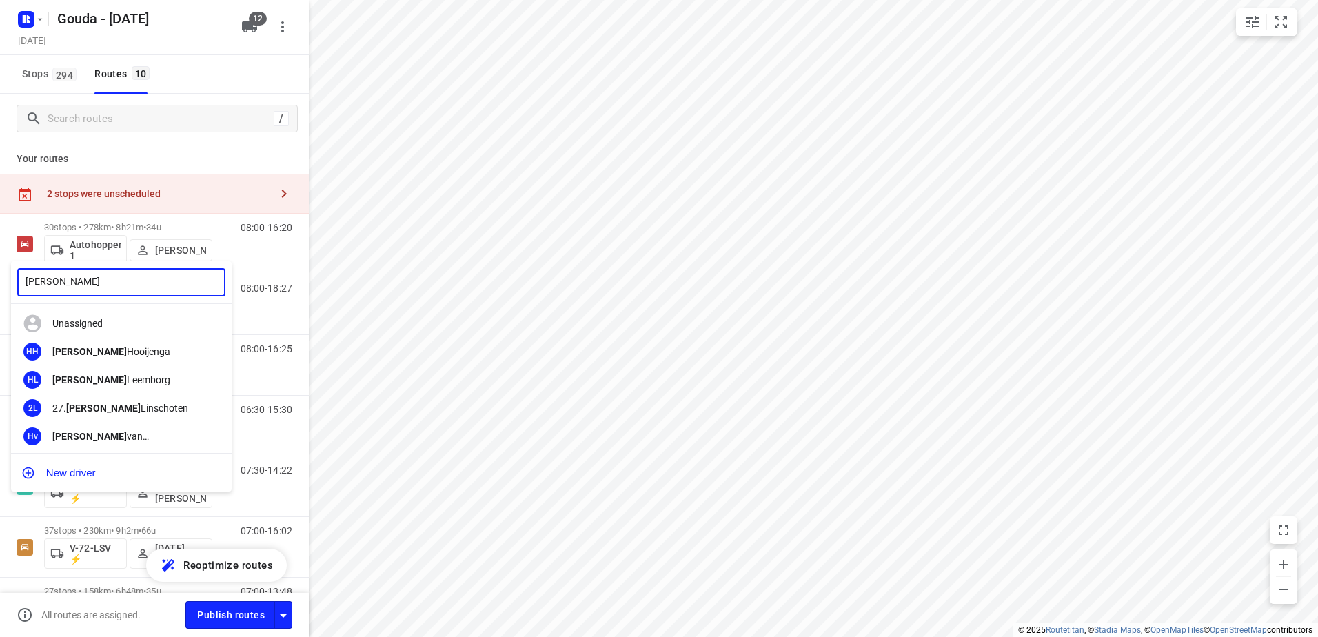 The image size is (1318, 637). I want to click on div: HH, so click(32, 351).